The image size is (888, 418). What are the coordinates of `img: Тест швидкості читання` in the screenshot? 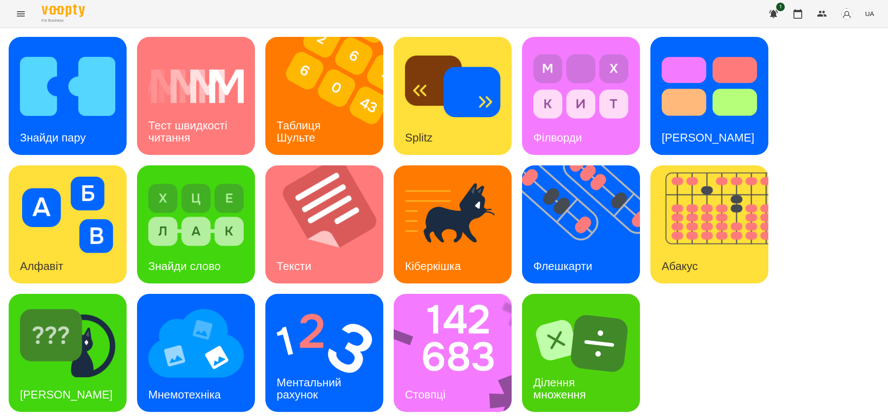 It's located at (196, 86).